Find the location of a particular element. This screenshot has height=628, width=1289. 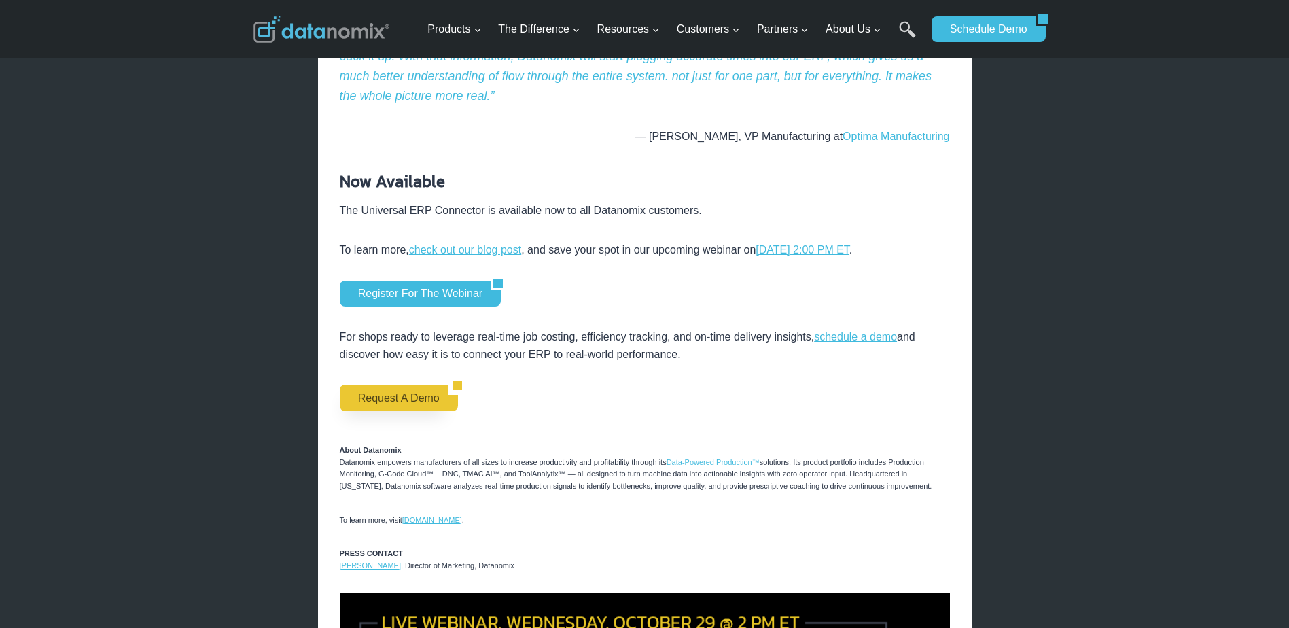

span: About Us is located at coordinates (853, 29).